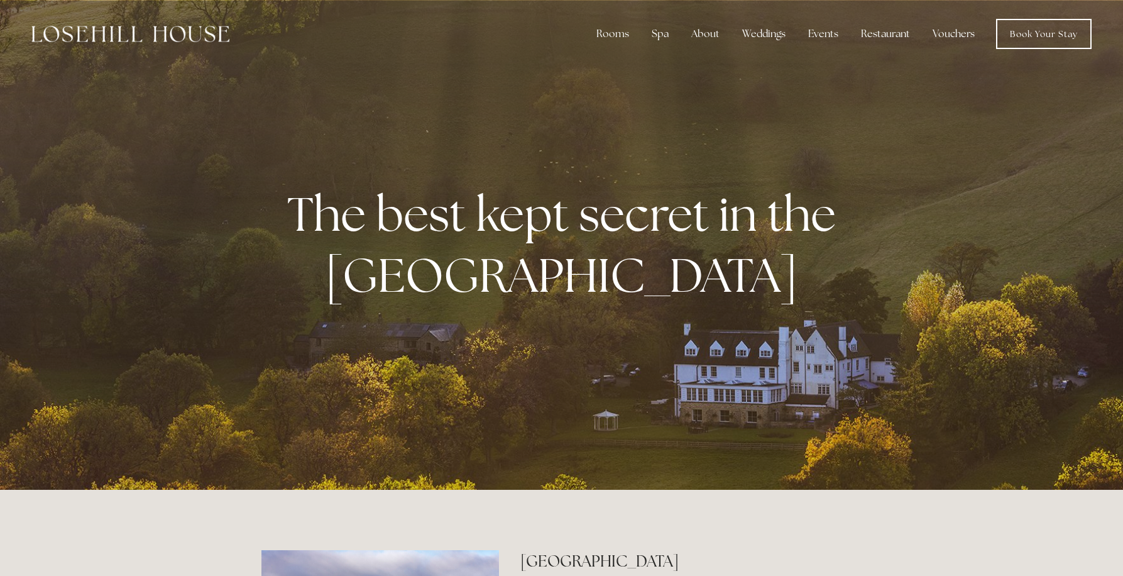 The height and width of the screenshot is (576, 1123). I want to click on div: Spa, so click(660, 34).